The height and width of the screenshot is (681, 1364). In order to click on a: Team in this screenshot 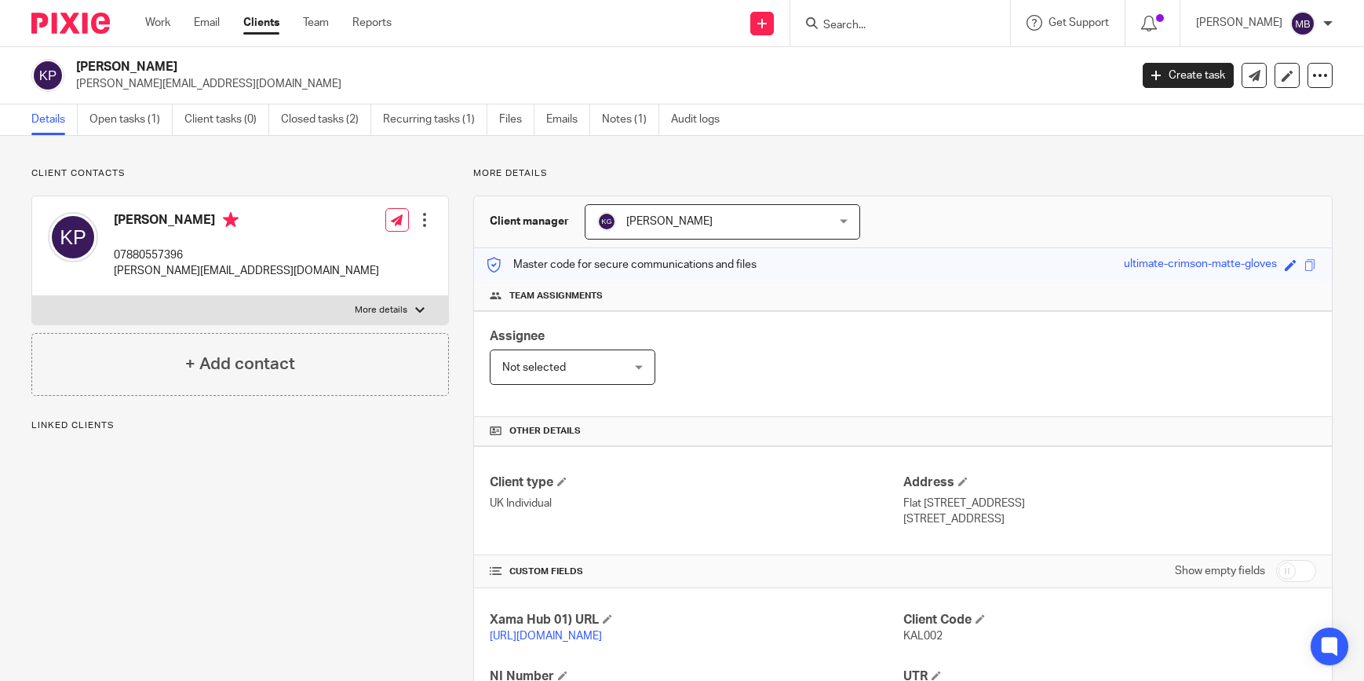, I will do `click(316, 23)`.